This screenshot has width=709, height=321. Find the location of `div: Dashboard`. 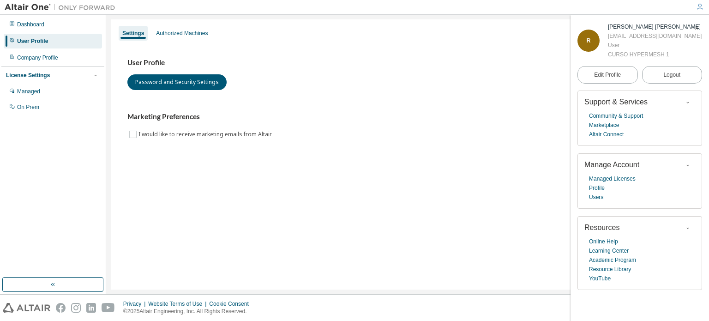

div: Dashboard is located at coordinates (30, 24).